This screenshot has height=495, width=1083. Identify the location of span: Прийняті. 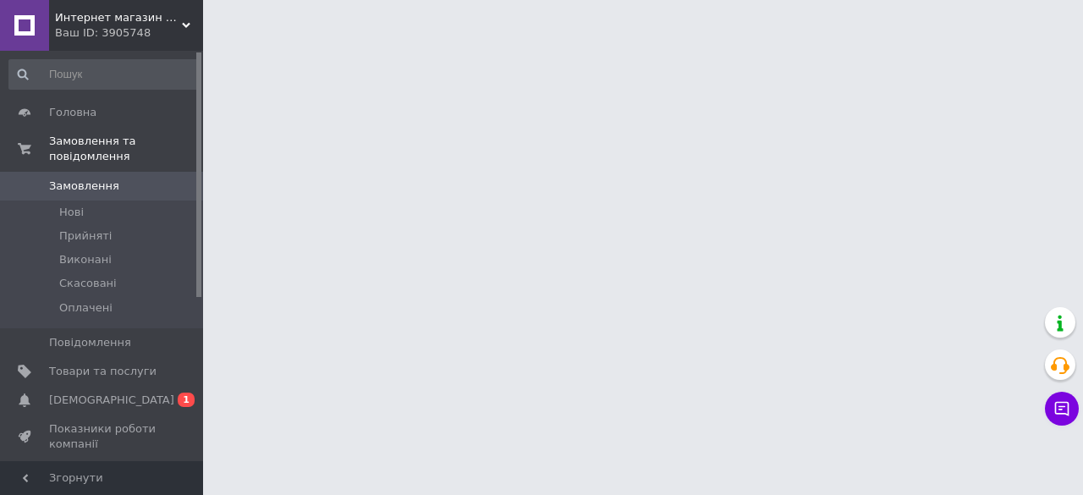
(85, 236).